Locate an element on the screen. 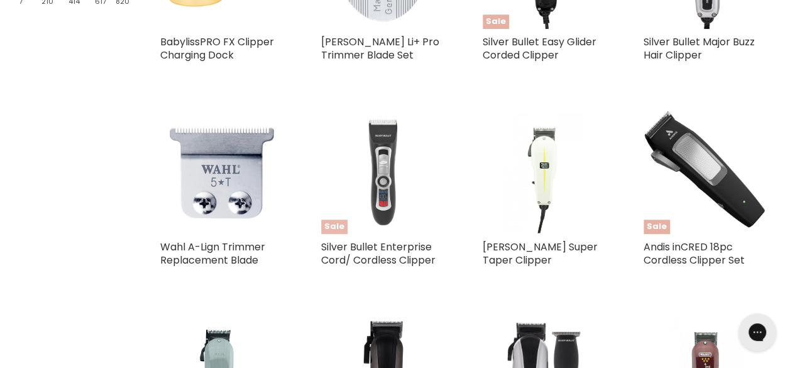  a: Andis inCRED 18pc Cordless Clipper Set is located at coordinates (694, 253).